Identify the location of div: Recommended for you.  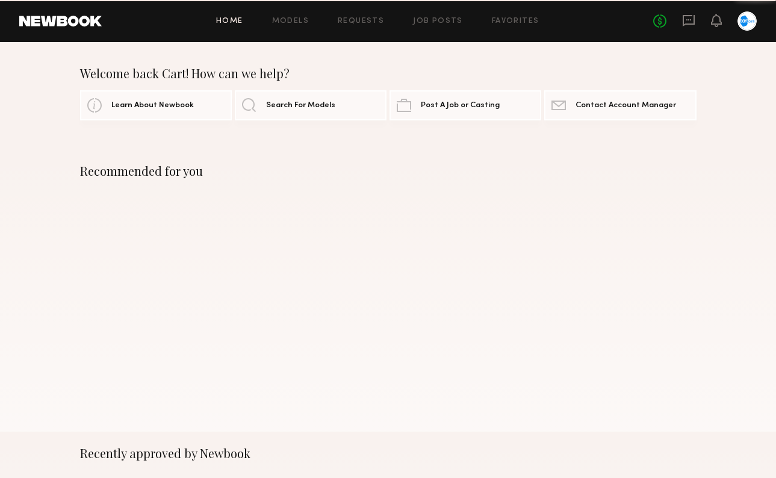
(389, 171).